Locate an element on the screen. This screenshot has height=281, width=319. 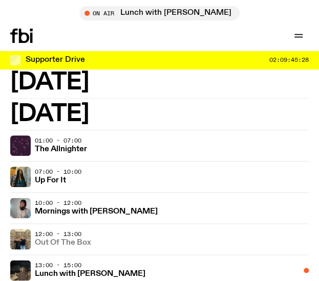
span: 01:00 - 07:00 is located at coordinates (58, 141).